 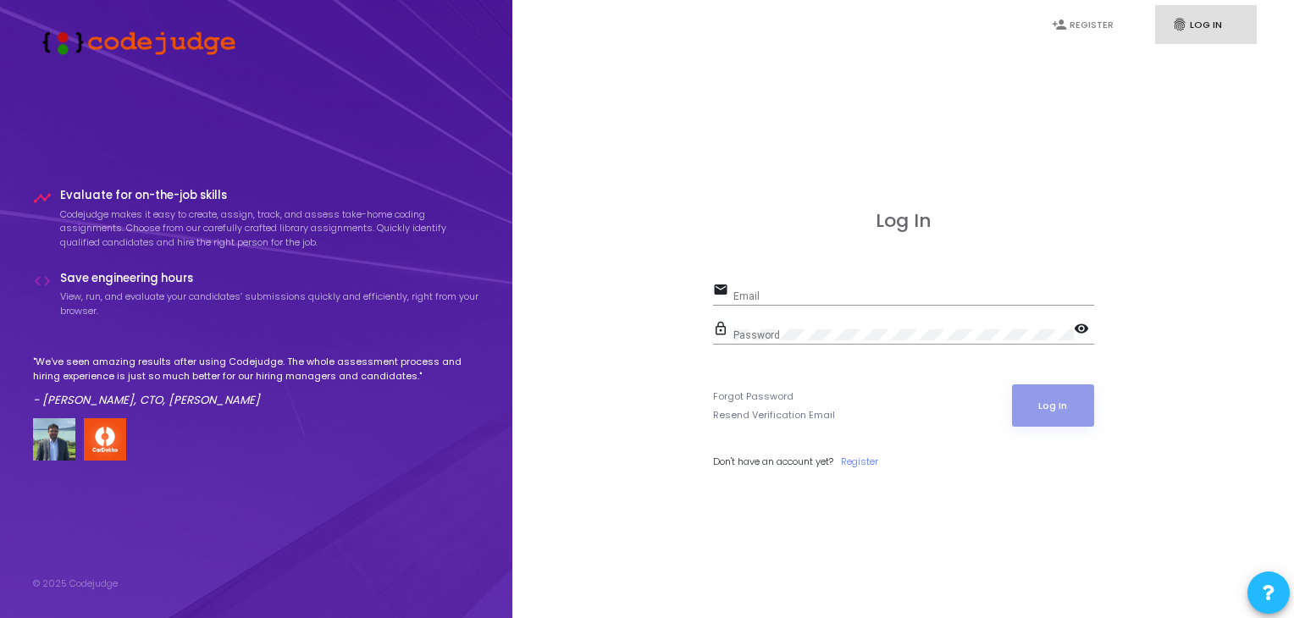 What do you see at coordinates (42, 281) in the screenshot?
I see `i: code` at bounding box center [42, 281].